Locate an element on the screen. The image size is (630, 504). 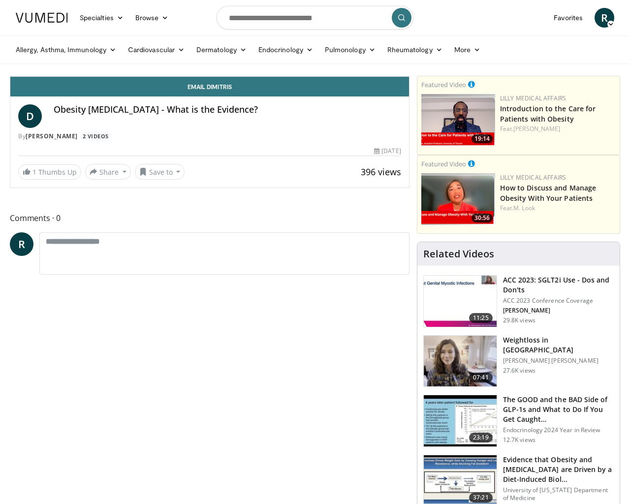
span: 11:25 is located at coordinates (481, 318).